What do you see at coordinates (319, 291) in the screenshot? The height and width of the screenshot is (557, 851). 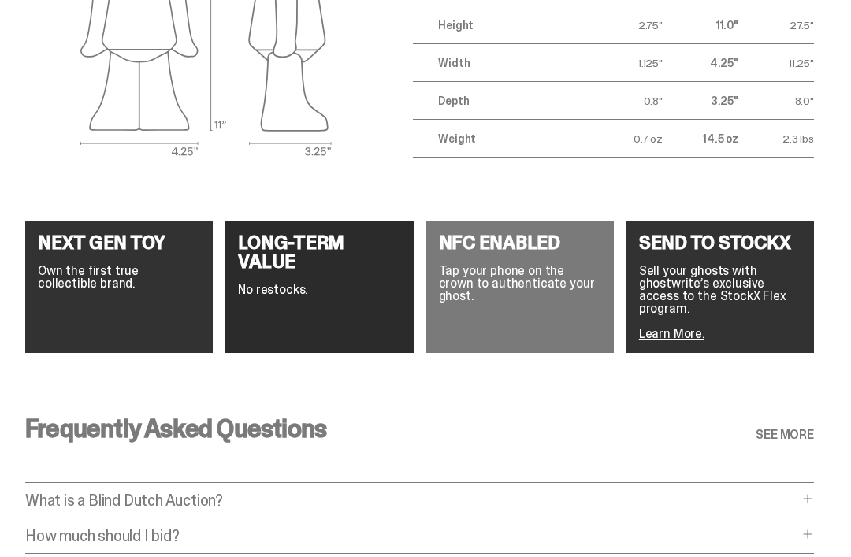 I see `p: No restocks.` at bounding box center [319, 291].